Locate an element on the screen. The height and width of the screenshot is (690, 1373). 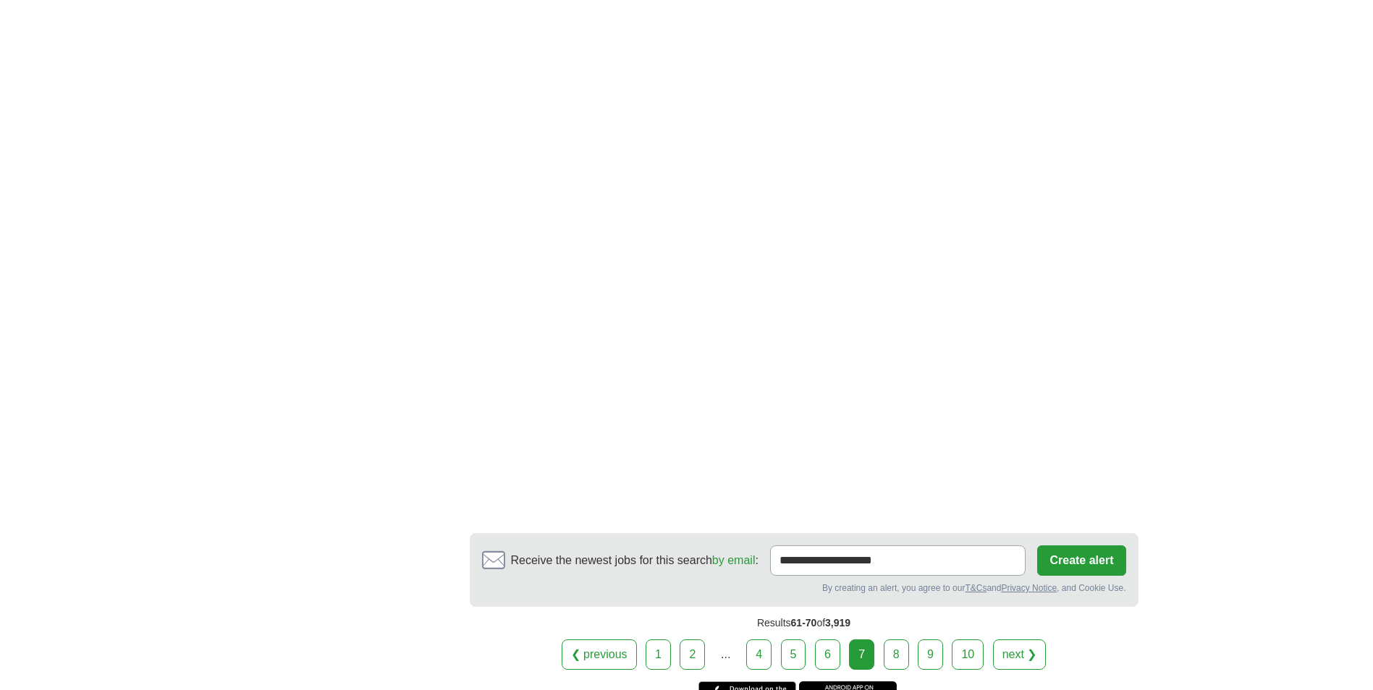
a: 1 is located at coordinates (658, 655).